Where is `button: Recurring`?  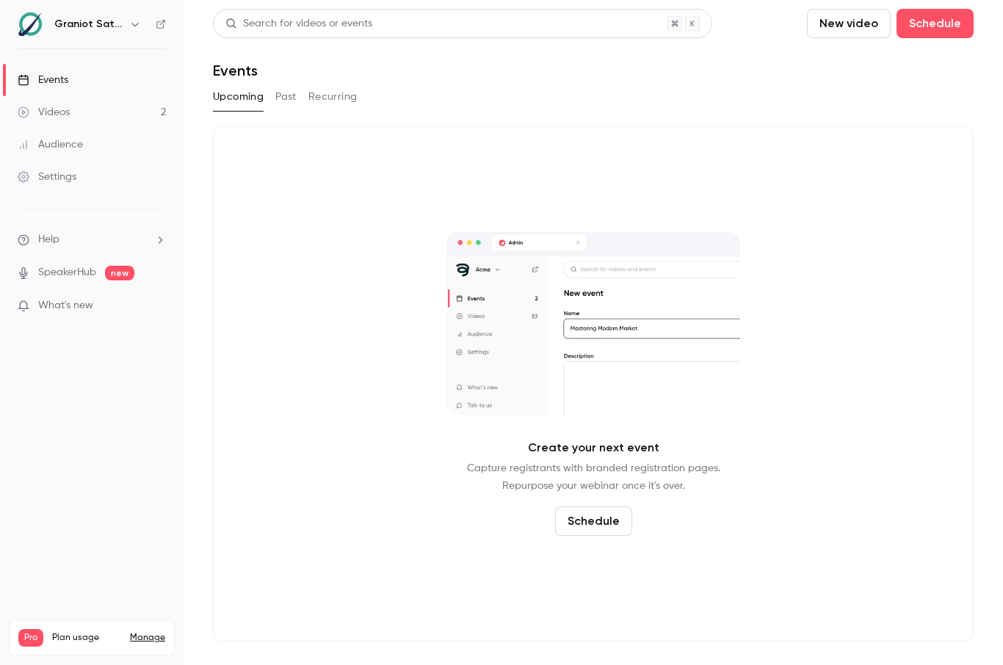 button: Recurring is located at coordinates (333, 97).